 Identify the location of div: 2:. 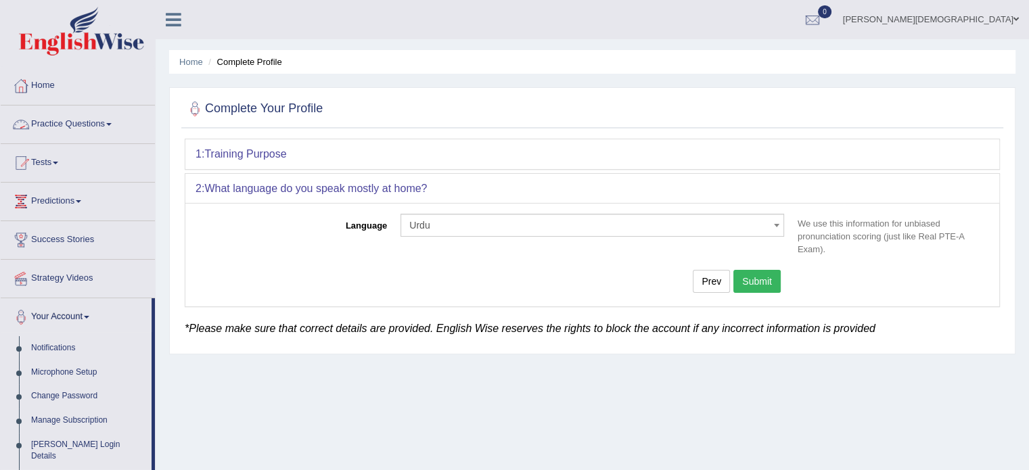
(592, 189).